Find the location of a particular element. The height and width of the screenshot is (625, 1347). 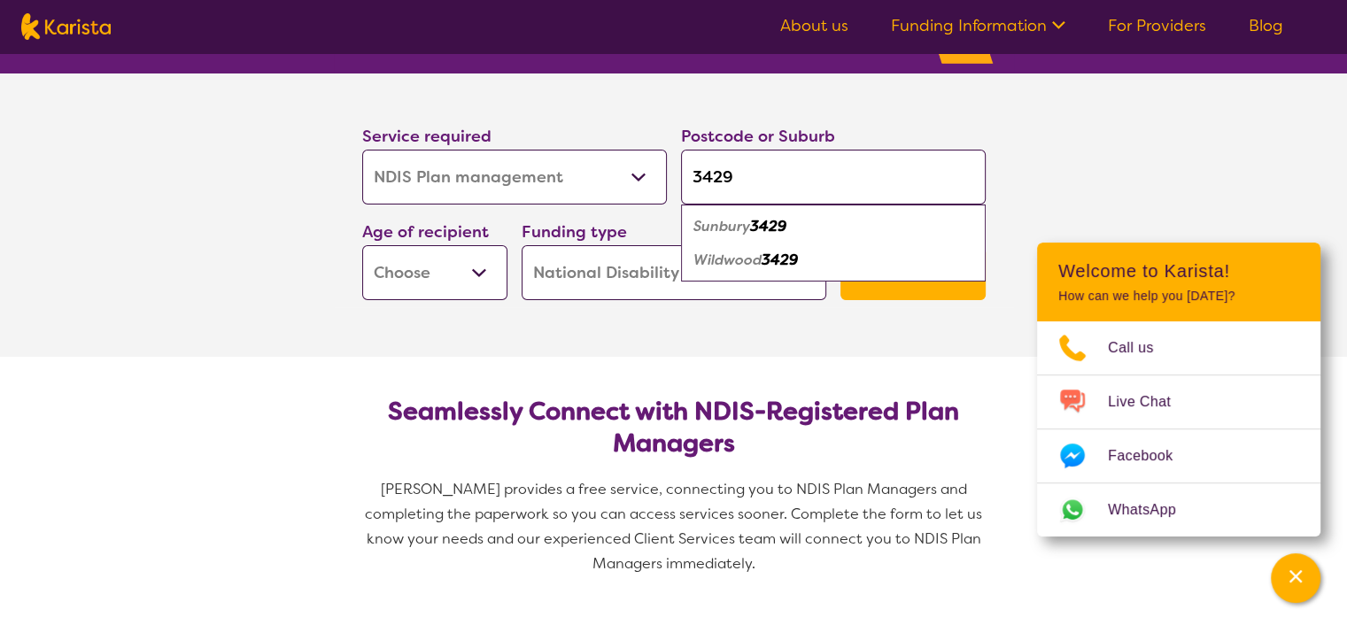

span: Call us is located at coordinates (1141, 348).